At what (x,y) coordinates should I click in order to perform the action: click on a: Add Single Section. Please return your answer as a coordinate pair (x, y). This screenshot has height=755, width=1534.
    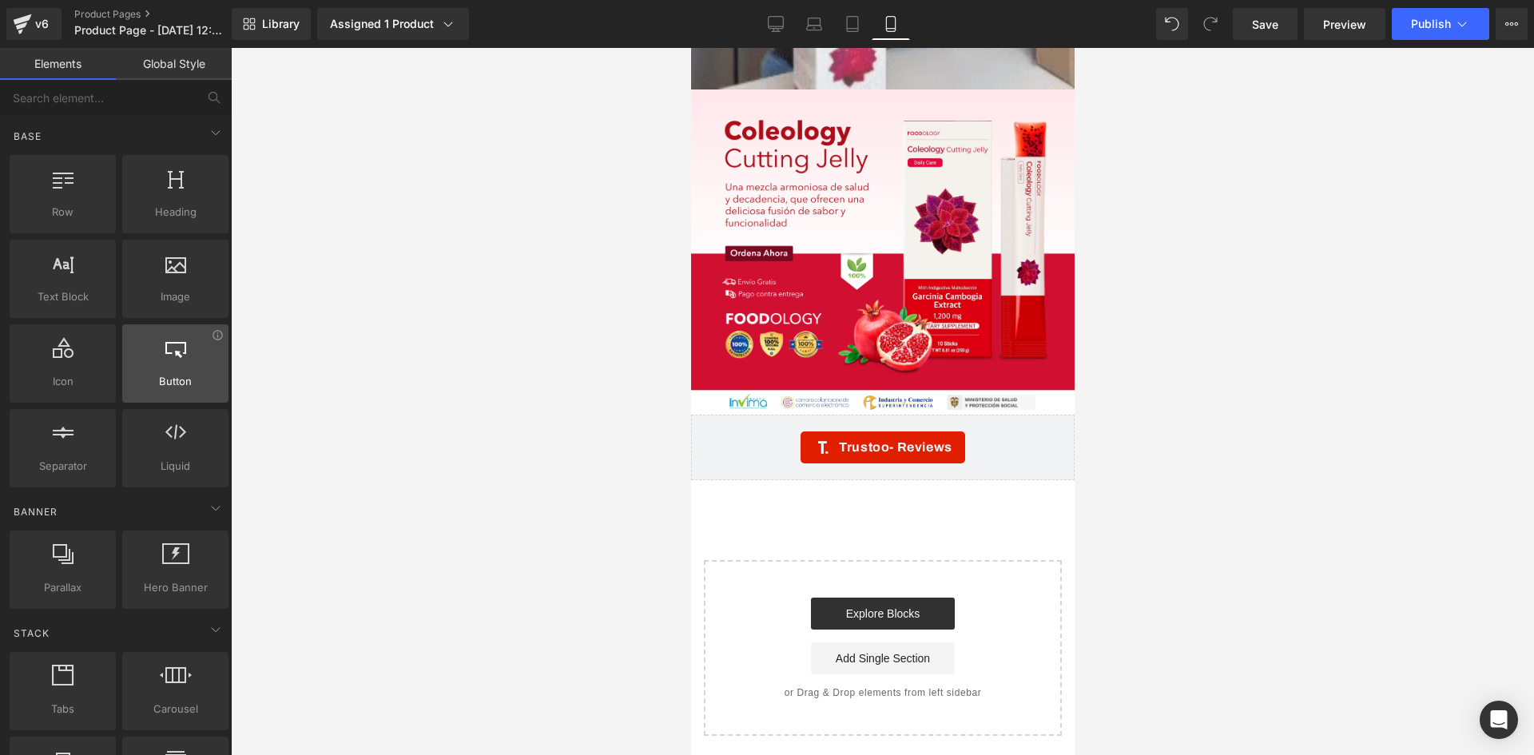
    Looking at the image, I should click on (192, 611).